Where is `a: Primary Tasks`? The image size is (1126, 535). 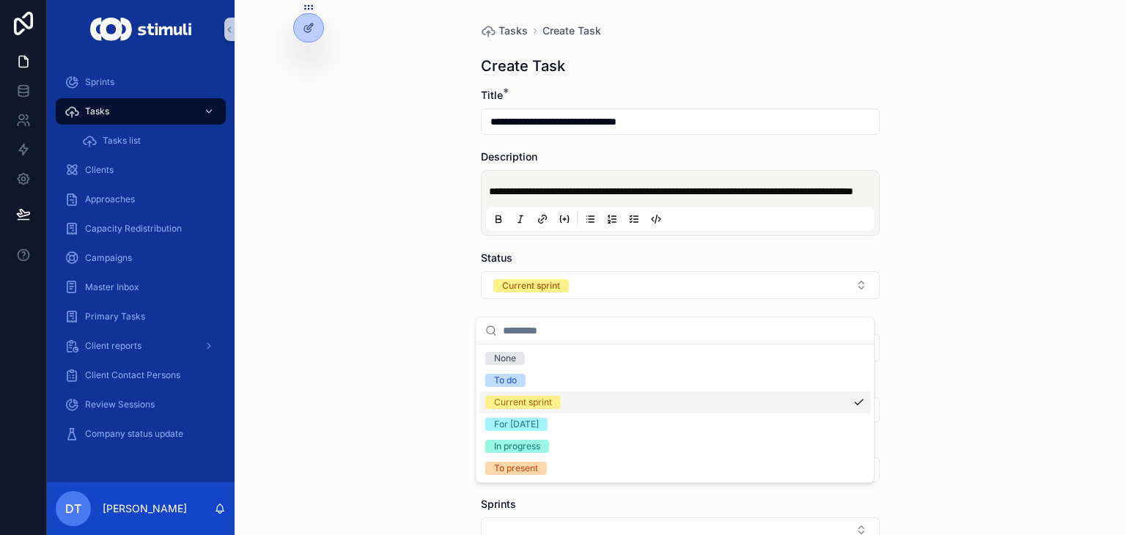
a: Primary Tasks is located at coordinates (141, 317).